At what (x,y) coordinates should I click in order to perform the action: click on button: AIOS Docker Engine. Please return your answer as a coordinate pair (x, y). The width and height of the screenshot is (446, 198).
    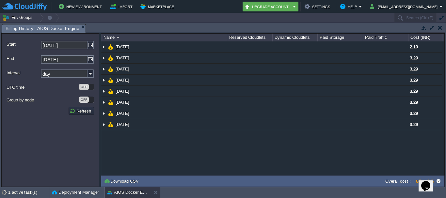
    Looking at the image, I should click on (128, 193).